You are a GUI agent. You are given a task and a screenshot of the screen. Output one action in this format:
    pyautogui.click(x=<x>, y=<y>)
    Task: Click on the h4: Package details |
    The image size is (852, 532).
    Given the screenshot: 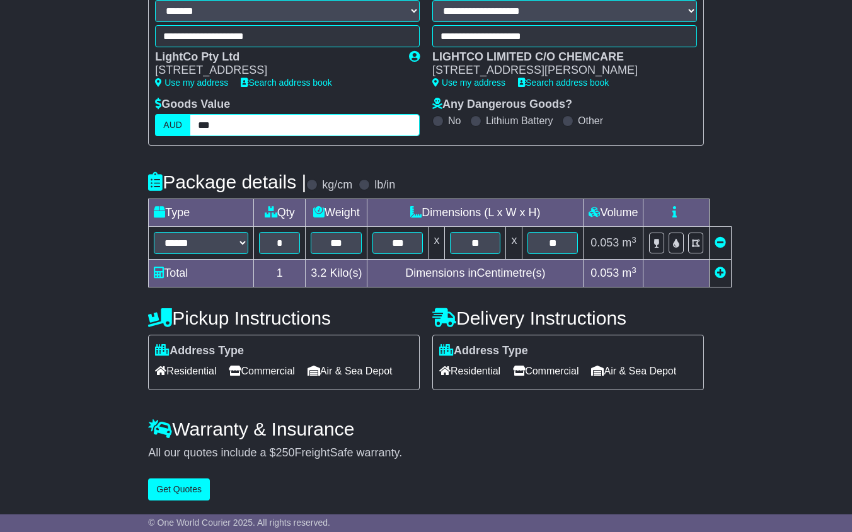 What is the action you would take?
    pyautogui.click(x=227, y=181)
    